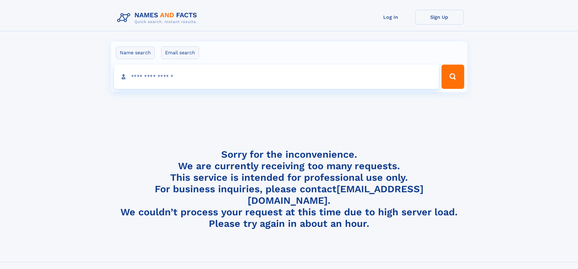  I want to click on label: Name search, so click(135, 53).